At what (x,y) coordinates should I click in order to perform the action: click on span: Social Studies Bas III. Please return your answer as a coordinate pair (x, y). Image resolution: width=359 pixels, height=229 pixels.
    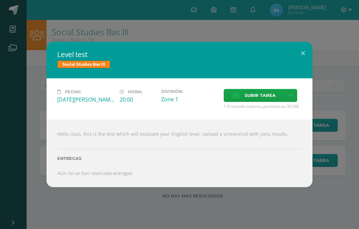
    Looking at the image, I should click on (84, 64).